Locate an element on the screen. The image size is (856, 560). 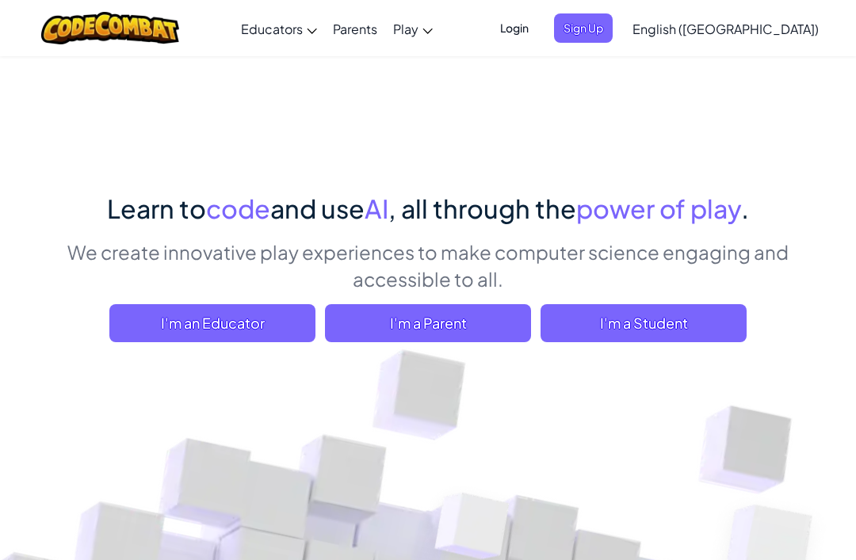
span: Learn to is located at coordinates (156, 208).